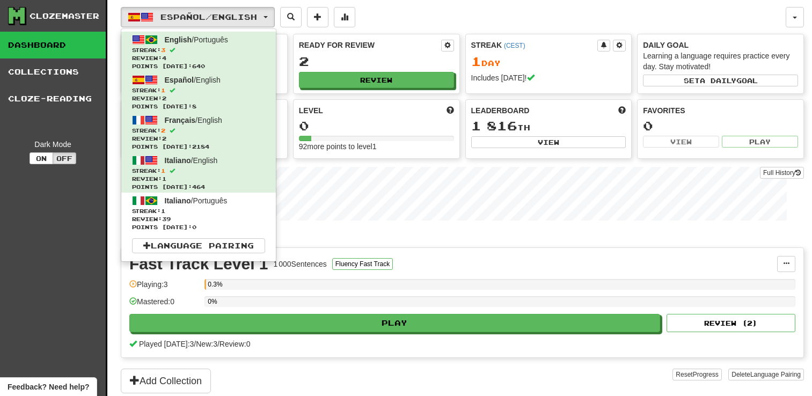 The image size is (812, 396). What do you see at coordinates (291, 17) in the screenshot?
I see `button: Search sentences` at bounding box center [291, 17].